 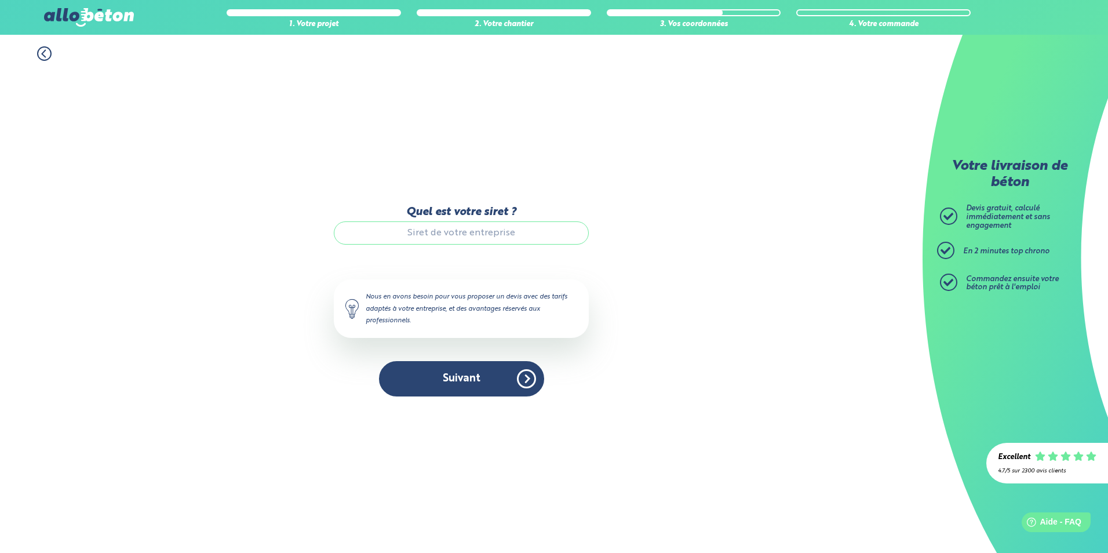 I want to click on input: Siret de votre entreprise, so click(x=461, y=233).